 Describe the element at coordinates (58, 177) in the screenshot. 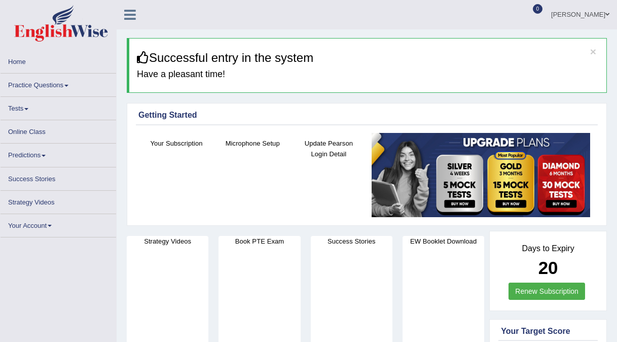

I see `a: Success Stories` at that location.